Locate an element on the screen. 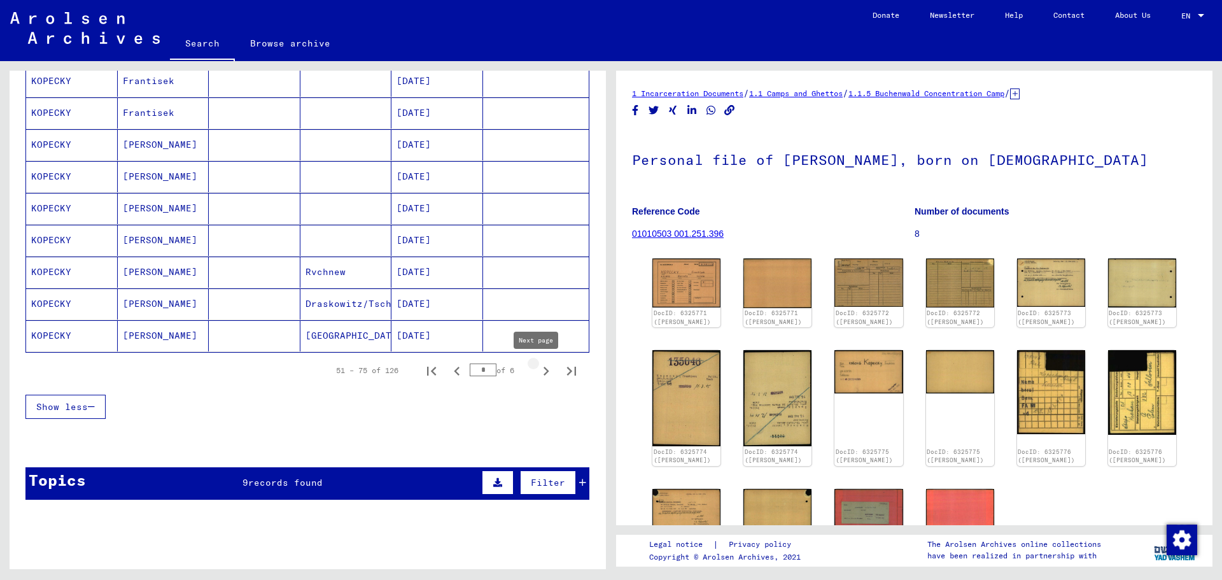 This screenshot has width=1222, height=580. button: Previous page is located at coordinates (457, 371).